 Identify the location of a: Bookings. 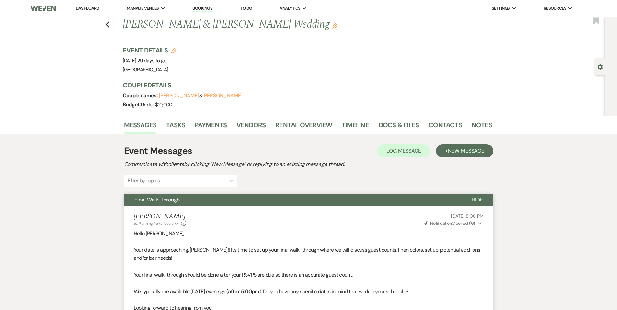
(203, 8).